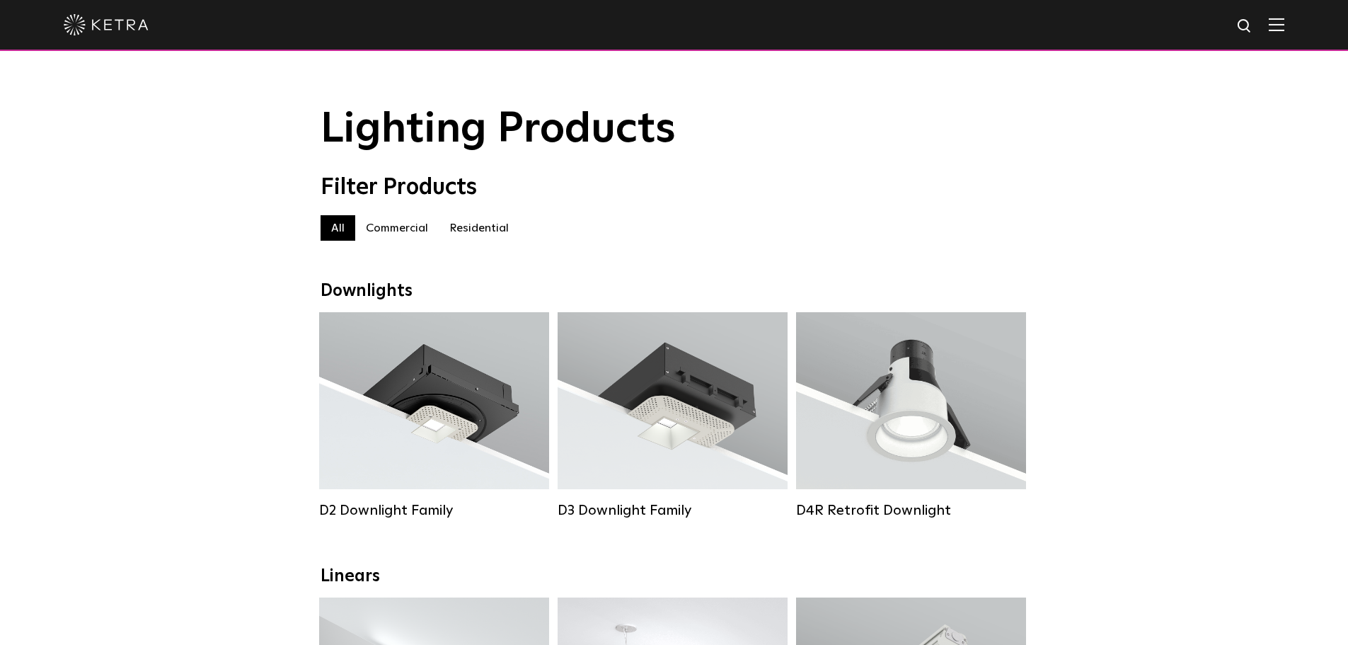 The image size is (1348, 645). I want to click on div: Filter Products, so click(674, 188).